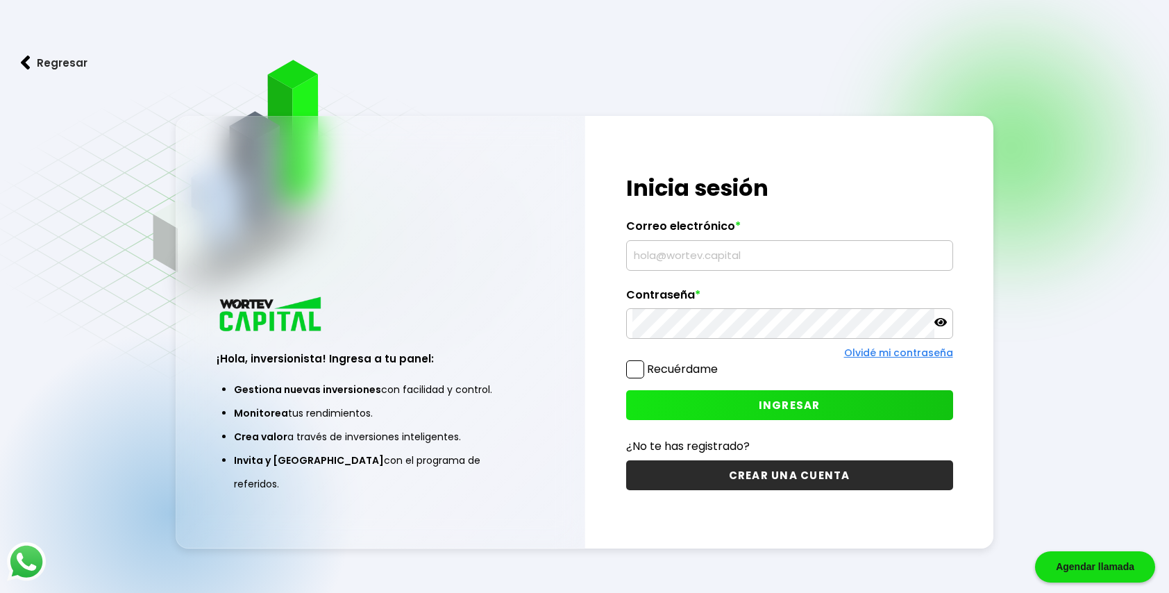 The height and width of the screenshot is (593, 1169). Describe the element at coordinates (790, 230) in the screenshot. I see `label: Correo electrónico` at that location.